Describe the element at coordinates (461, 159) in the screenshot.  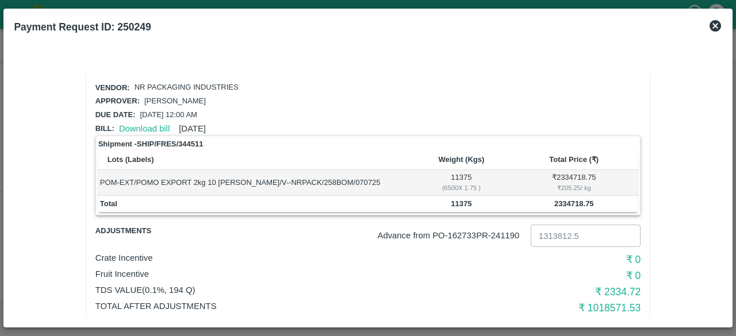
I see `b: Weight (Kgs)` at that location.